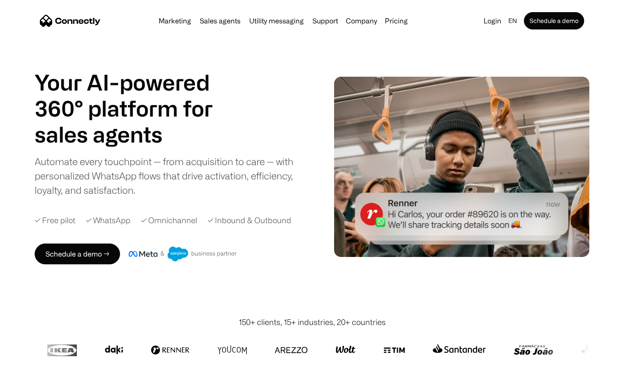 This screenshot has height=390, width=624. I want to click on div: carousel, so click(134, 134).